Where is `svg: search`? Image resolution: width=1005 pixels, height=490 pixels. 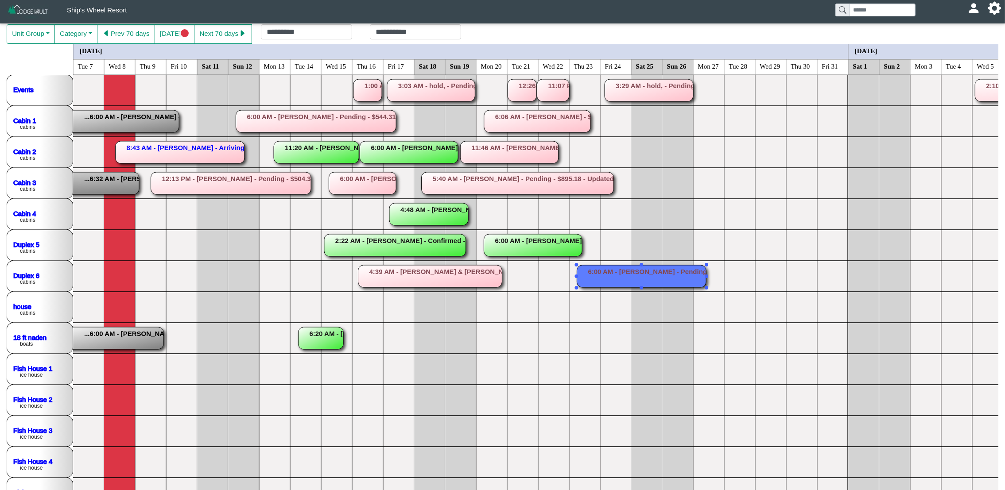 svg: search is located at coordinates (843, 10).